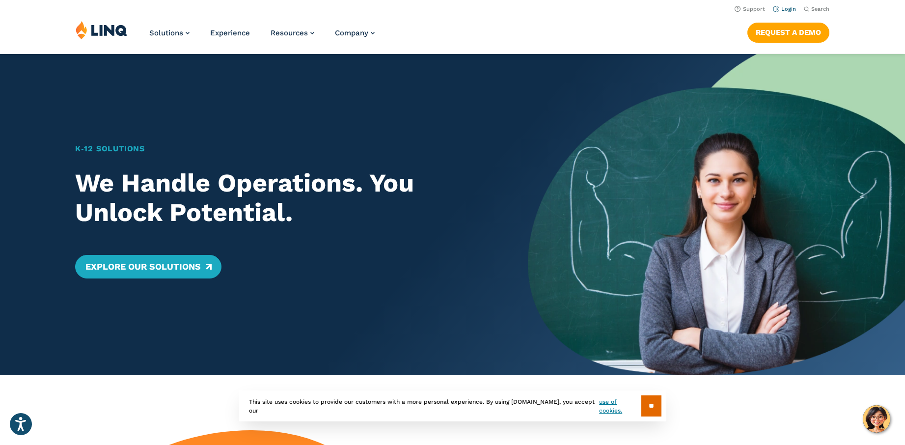 This screenshot has height=445, width=905. Describe the element at coordinates (354, 33) in the screenshot. I see `a: Company` at that location.